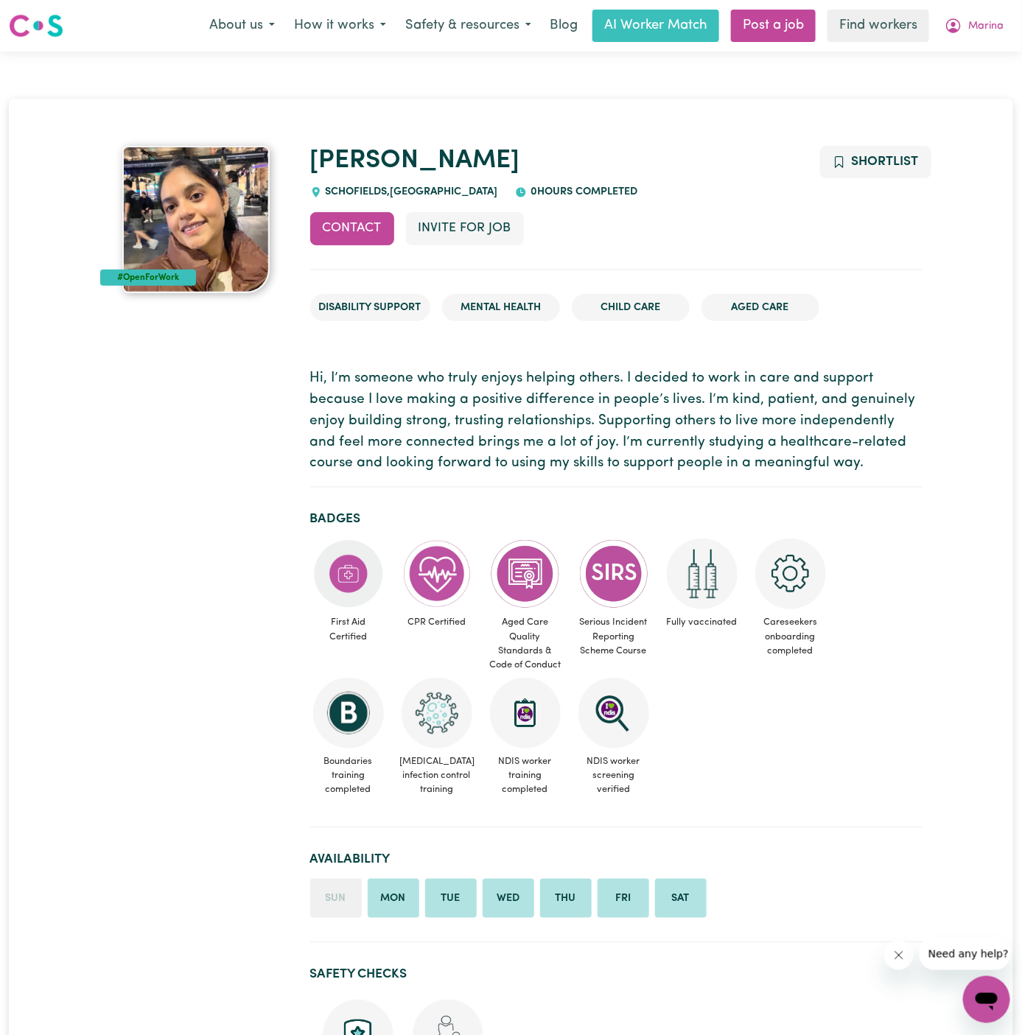 The width and height of the screenshot is (1022, 1035). I want to click on img: Loveleen, so click(196, 220).